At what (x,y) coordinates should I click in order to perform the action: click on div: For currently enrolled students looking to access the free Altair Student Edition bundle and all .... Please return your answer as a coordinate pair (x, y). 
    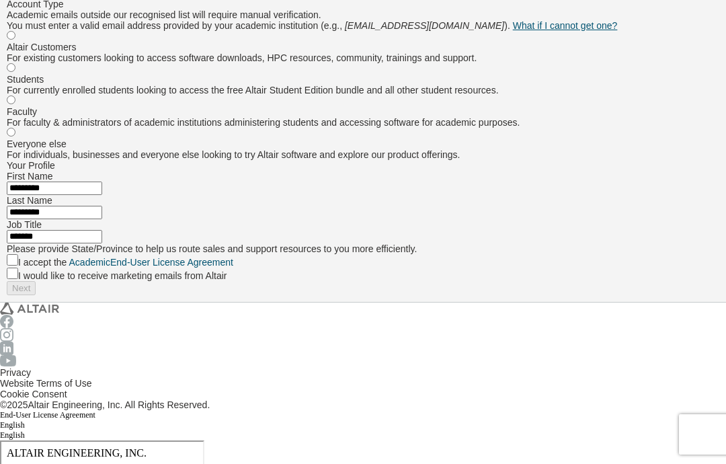
    Looking at the image, I should click on (363, 90).